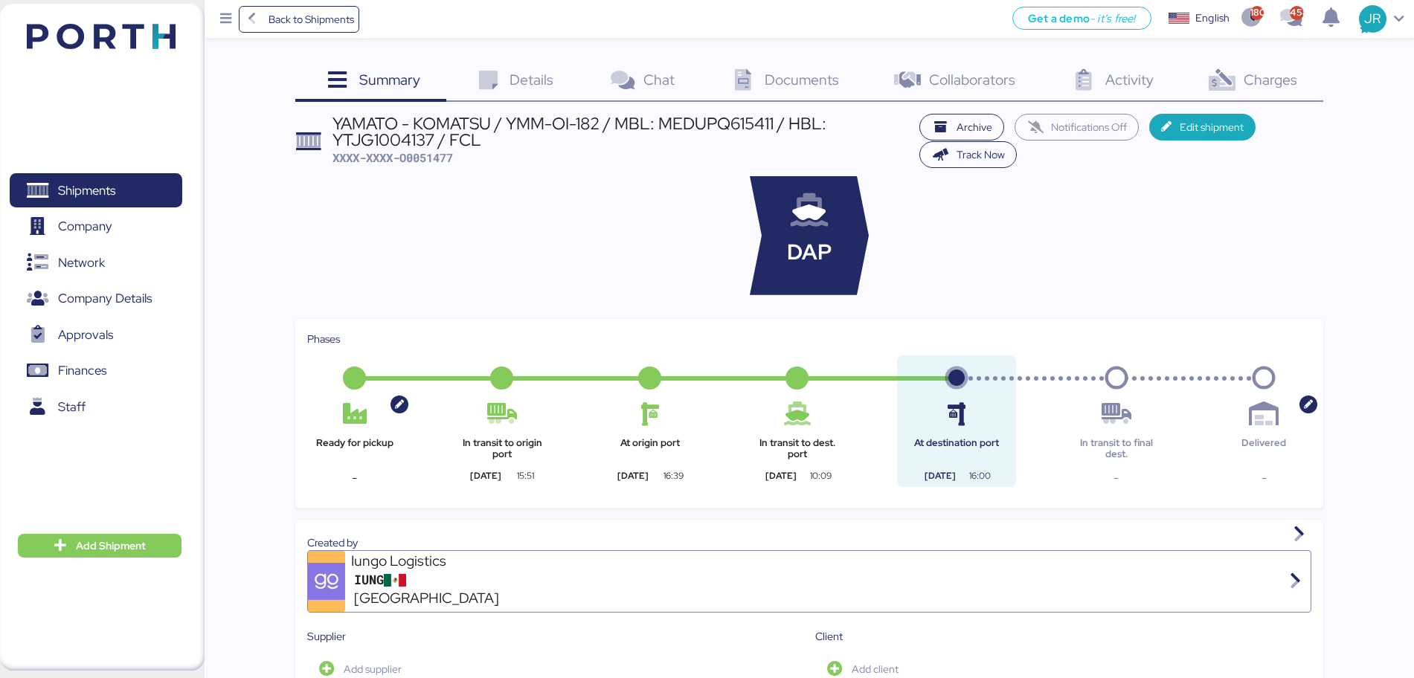  I want to click on button: Add Shipment, so click(100, 546).